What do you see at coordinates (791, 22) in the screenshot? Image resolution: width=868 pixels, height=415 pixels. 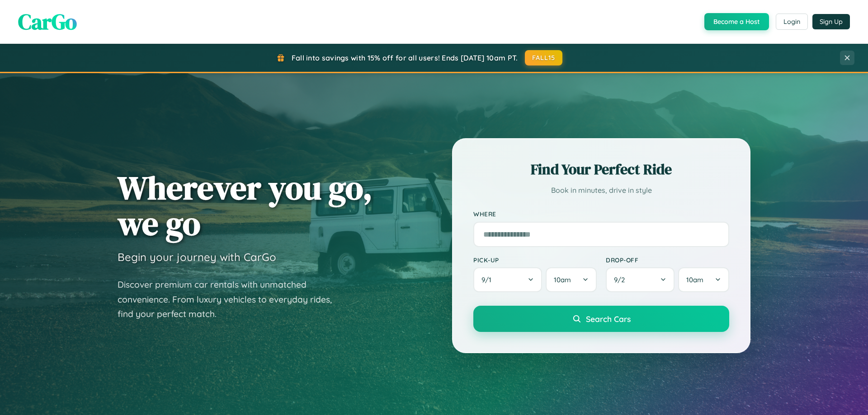 I see `button: Login` at bounding box center [791, 22].